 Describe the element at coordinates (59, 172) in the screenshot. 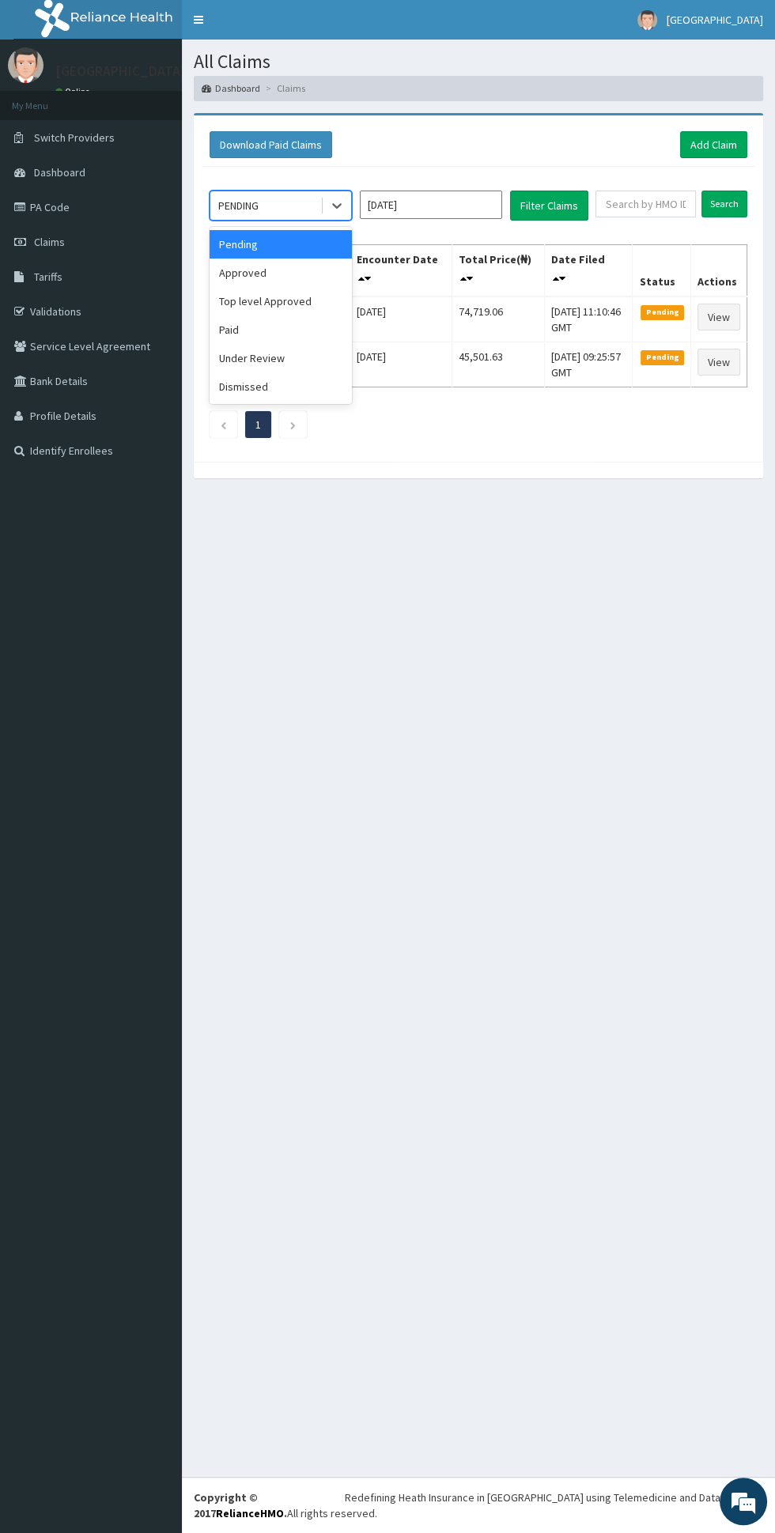

I see `span: Dashboard` at that location.